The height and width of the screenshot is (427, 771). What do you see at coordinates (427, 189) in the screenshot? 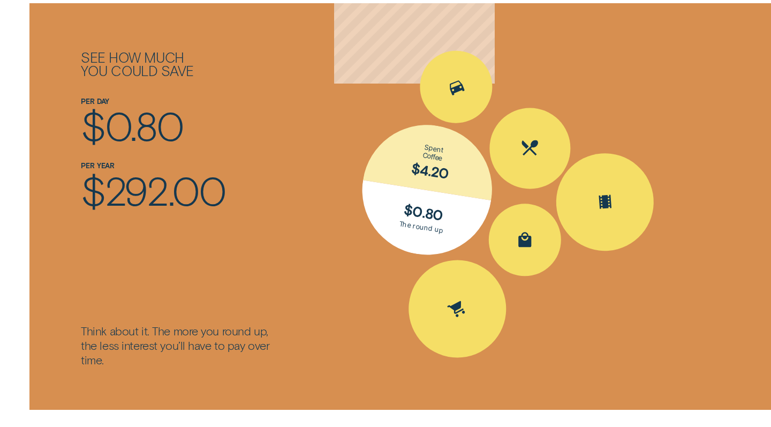
I see `button: Spent Coffee $4.20; The round up $0.80` at bounding box center [427, 189].